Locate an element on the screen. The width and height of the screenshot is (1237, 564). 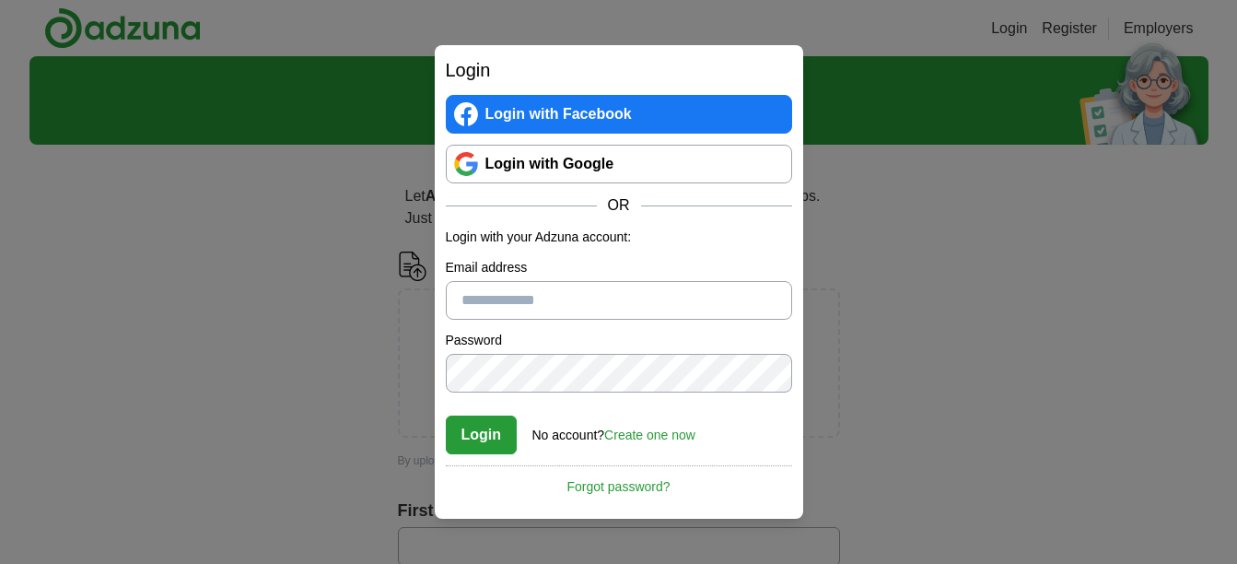
label: Email address is located at coordinates (619, 267).